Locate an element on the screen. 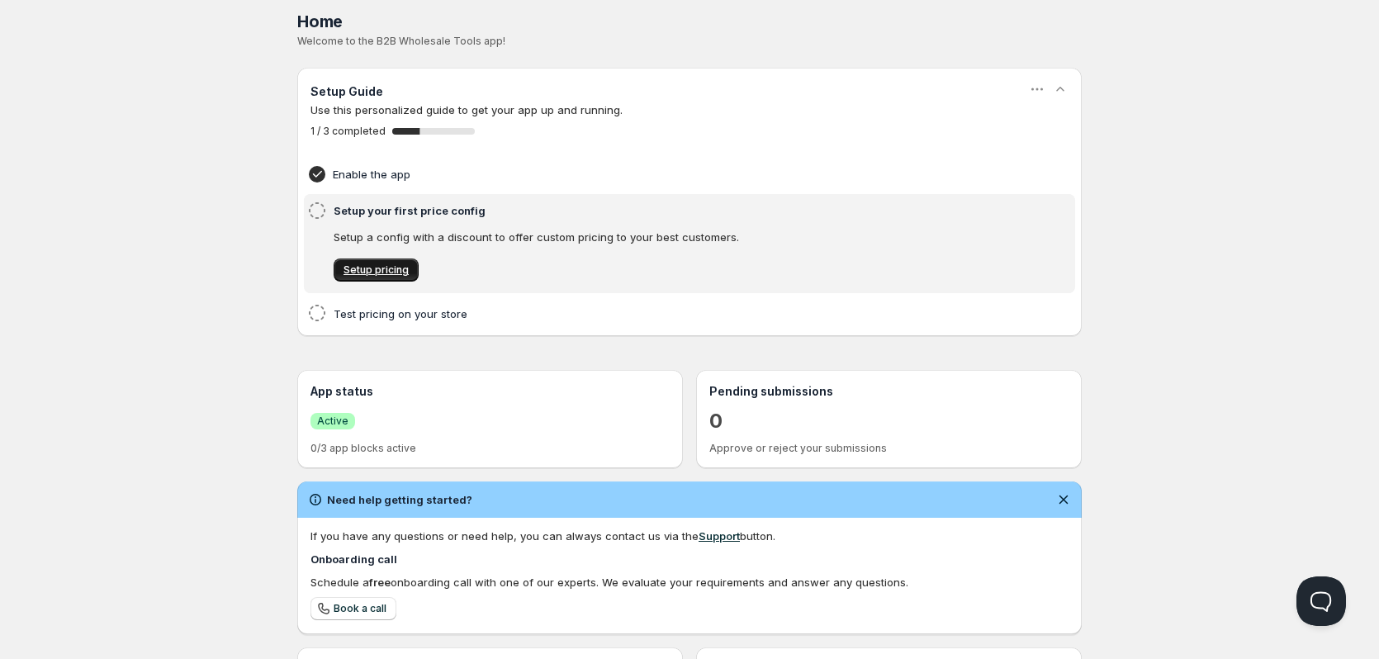 Image resolution: width=1379 pixels, height=659 pixels. p: 0/3 app blocks active is located at coordinates (490, 448).